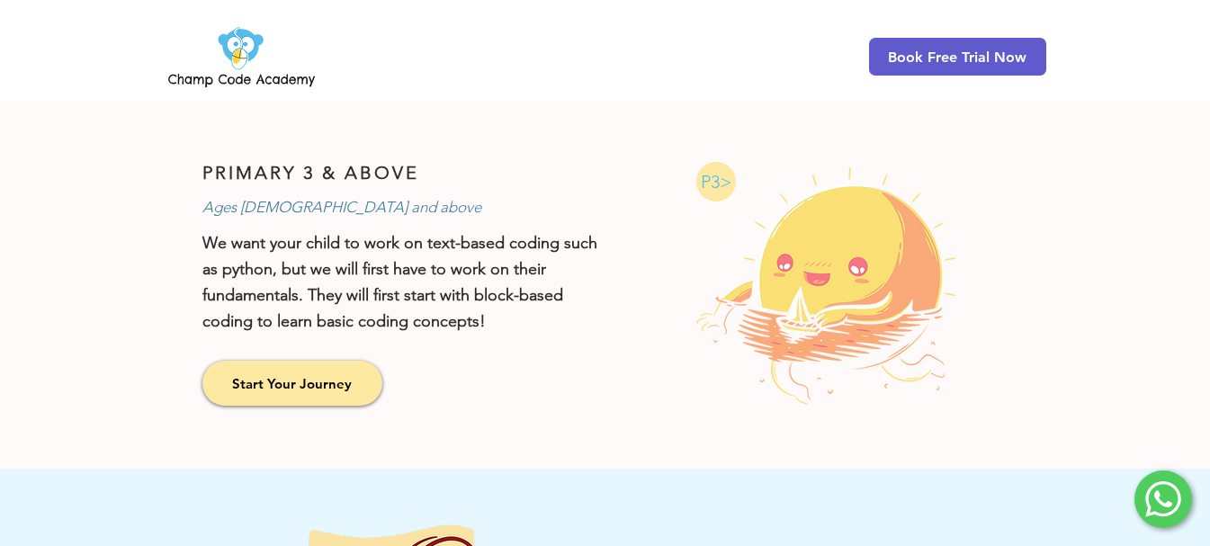  Describe the element at coordinates (957, 57) in the screenshot. I see `span: Book Free Trial Now` at that location.